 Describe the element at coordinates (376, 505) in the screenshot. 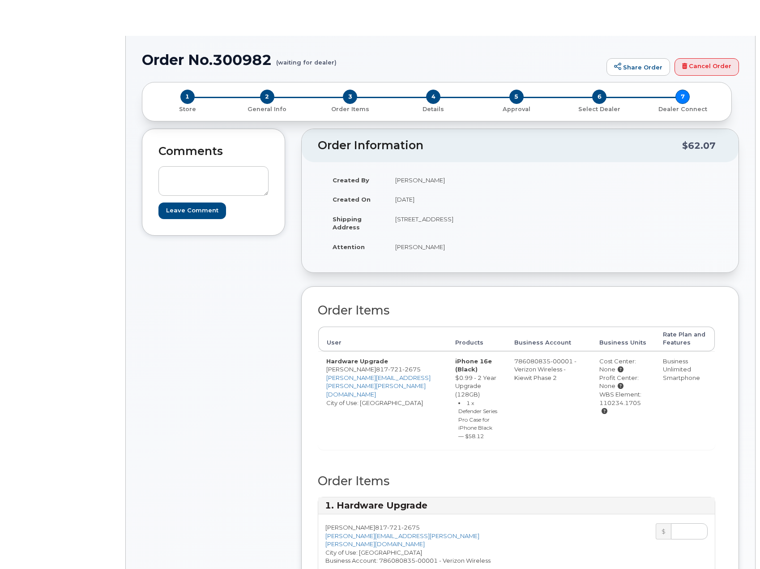

I see `strong: 1. Hardware Upgrade` at that location.